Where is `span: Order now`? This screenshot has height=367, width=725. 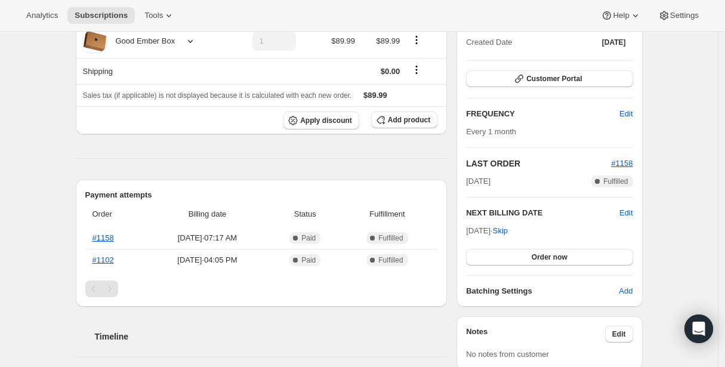
span: Order now is located at coordinates (550, 257).